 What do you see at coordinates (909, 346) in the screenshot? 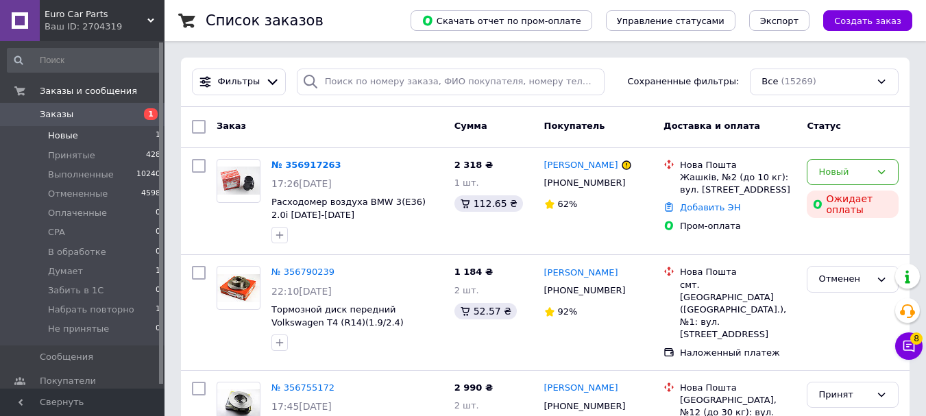
I see `button: Чат с покупателем8` at bounding box center [909, 346].